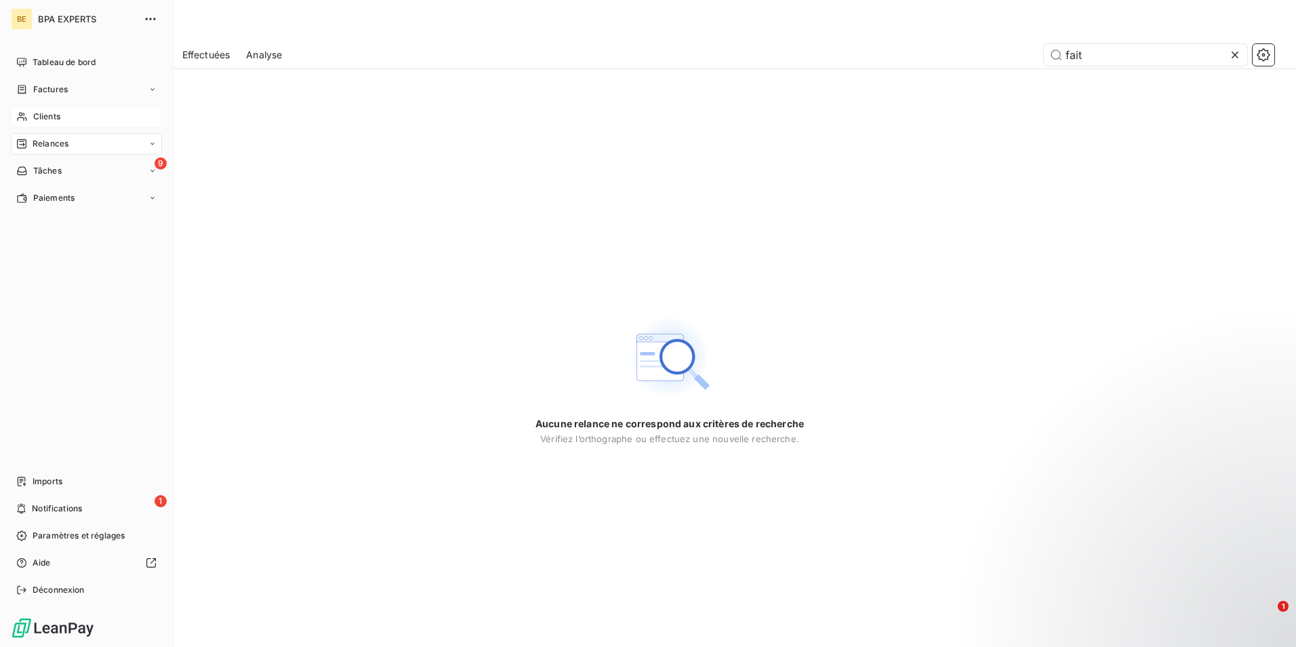 This screenshot has height=647, width=1296. What do you see at coordinates (47, 171) in the screenshot?
I see `span: Tâches` at bounding box center [47, 171].